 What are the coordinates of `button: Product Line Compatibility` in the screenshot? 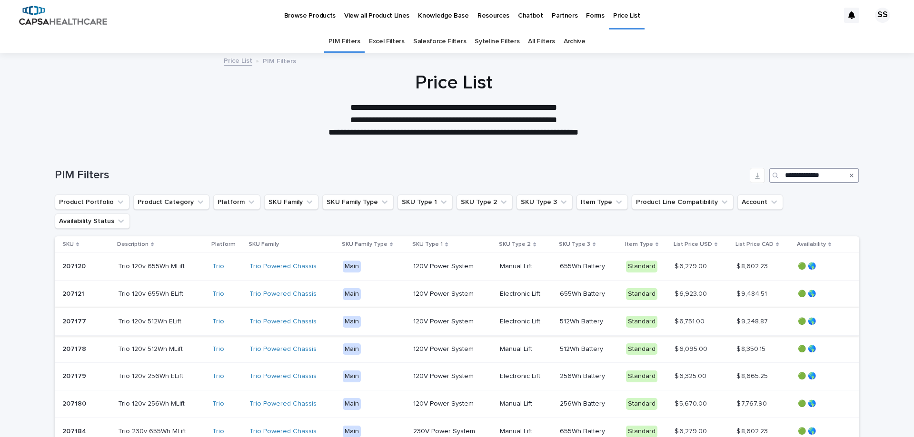 It's located at (682, 202).